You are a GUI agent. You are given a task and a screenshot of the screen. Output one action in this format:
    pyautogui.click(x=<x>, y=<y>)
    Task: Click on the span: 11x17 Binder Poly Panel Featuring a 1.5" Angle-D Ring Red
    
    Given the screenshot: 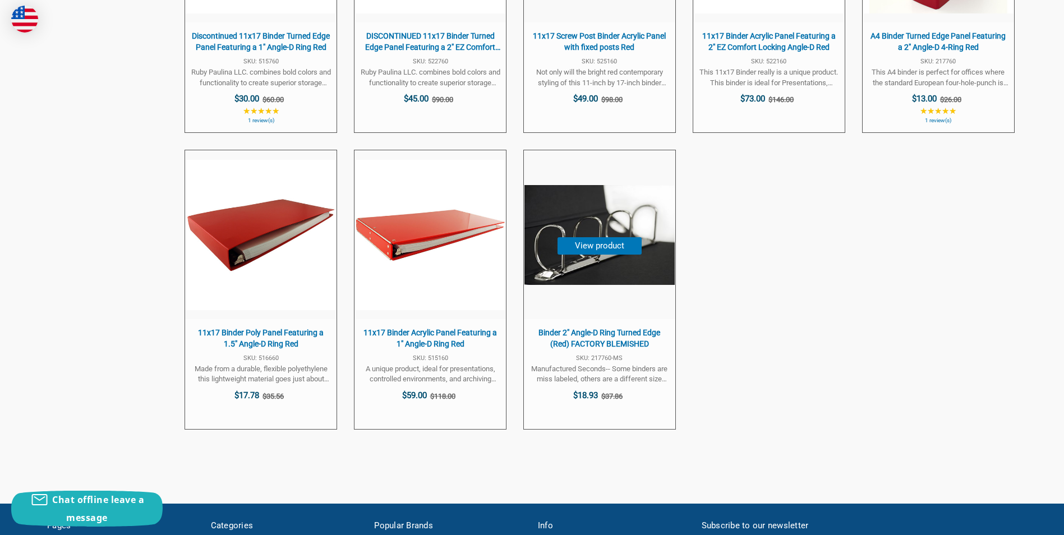 What is the action you would take?
    pyautogui.click(x=261, y=338)
    